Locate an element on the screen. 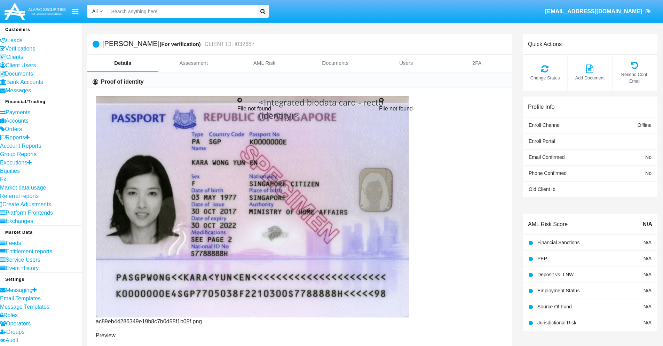 This screenshot has height=346, width=663. span: PEP is located at coordinates (542, 258).